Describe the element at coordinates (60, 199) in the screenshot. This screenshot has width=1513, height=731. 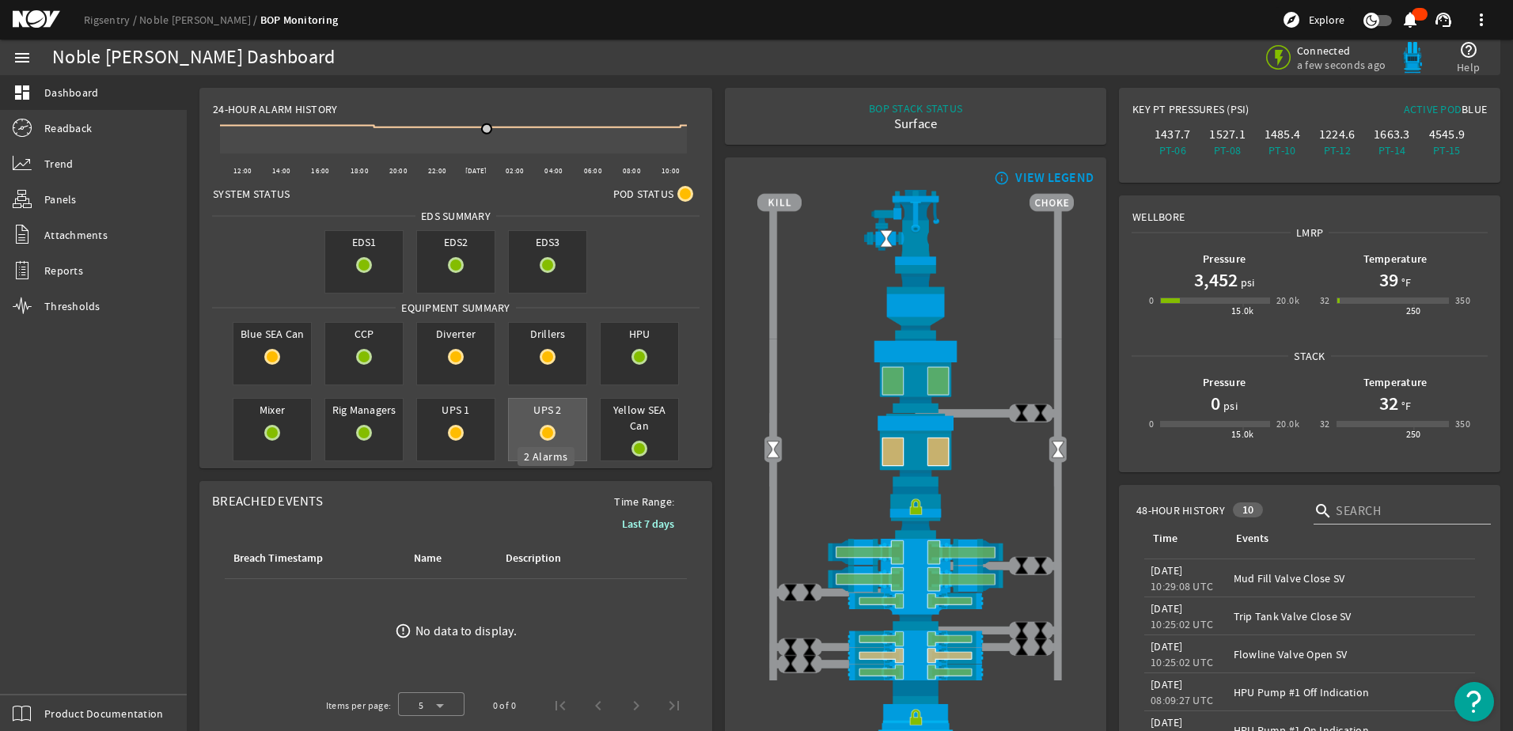
I see `span: Panels` at that location.